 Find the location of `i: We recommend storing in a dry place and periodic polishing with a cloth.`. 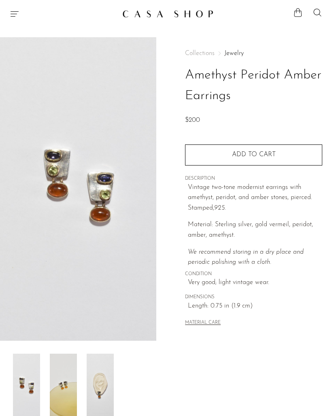

i: We recommend storing in a dry place and periodic polishing with a cloth. is located at coordinates (245, 257).